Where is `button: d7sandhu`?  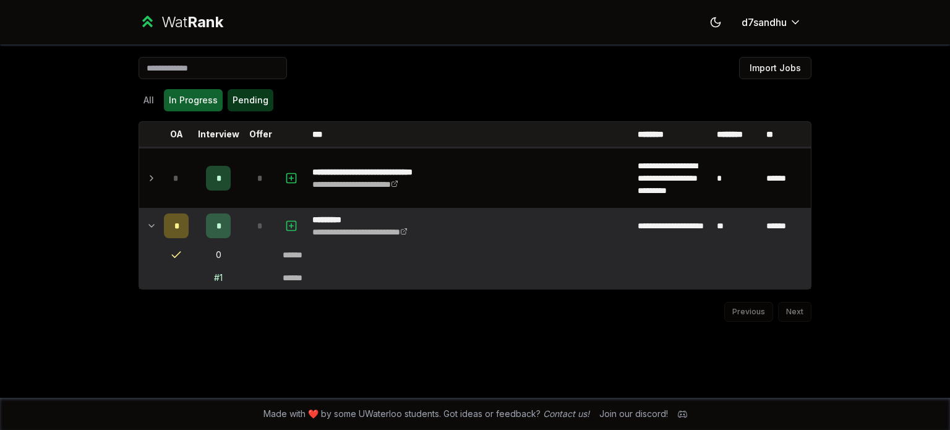
button: d7sandhu is located at coordinates (771, 22).